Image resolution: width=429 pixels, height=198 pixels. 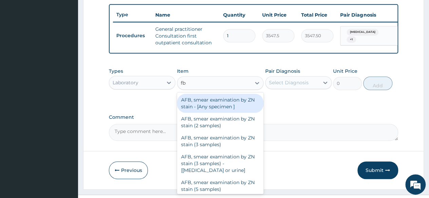 What do you see at coordinates (128, 171) in the screenshot?
I see `button: Previous` at bounding box center [128, 171].